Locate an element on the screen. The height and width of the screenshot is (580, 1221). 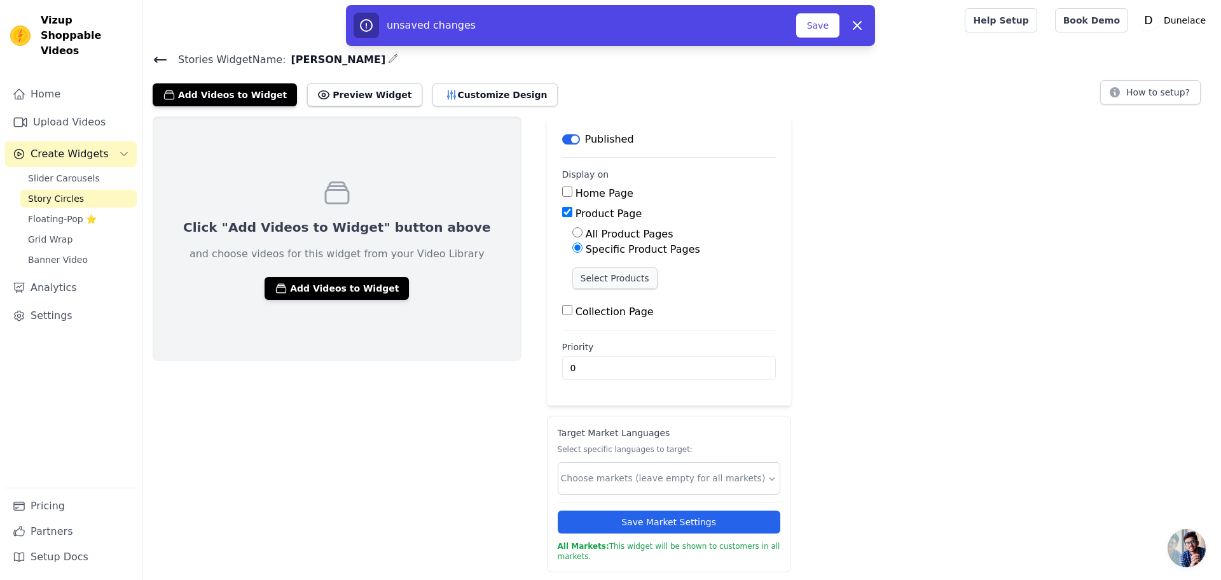
a: Upload Videos is located at coordinates (71, 122).